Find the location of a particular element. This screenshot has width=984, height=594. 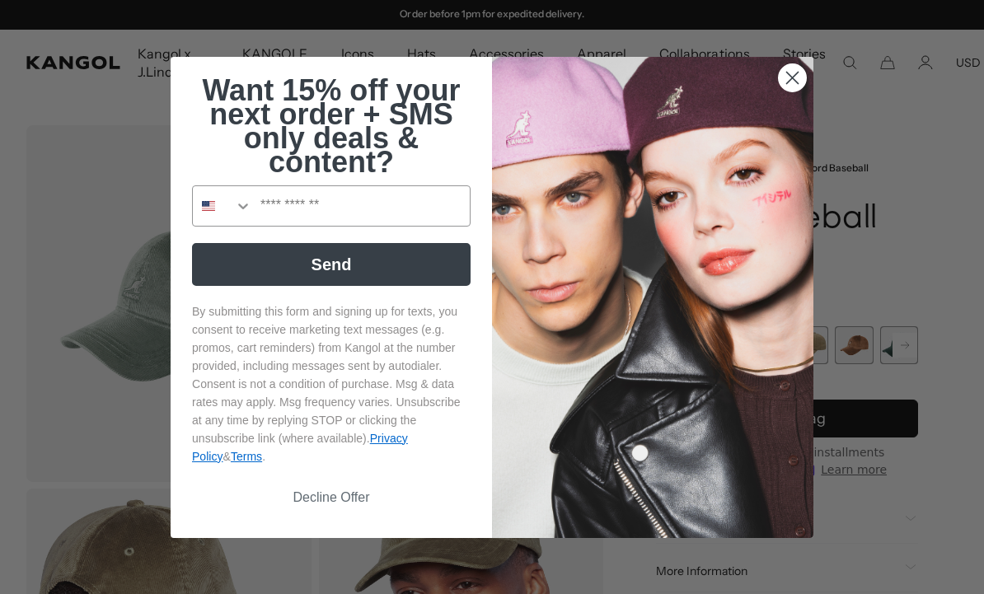

button: Search Countries is located at coordinates (223, 206).